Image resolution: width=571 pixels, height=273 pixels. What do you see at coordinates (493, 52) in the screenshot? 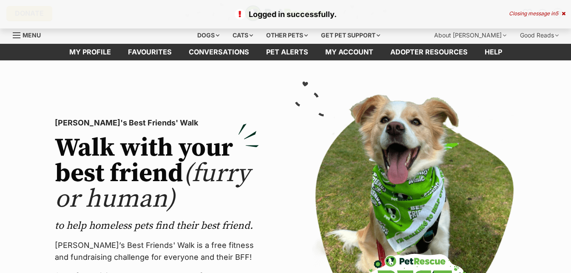
I see `a: Help` at bounding box center [493, 52].